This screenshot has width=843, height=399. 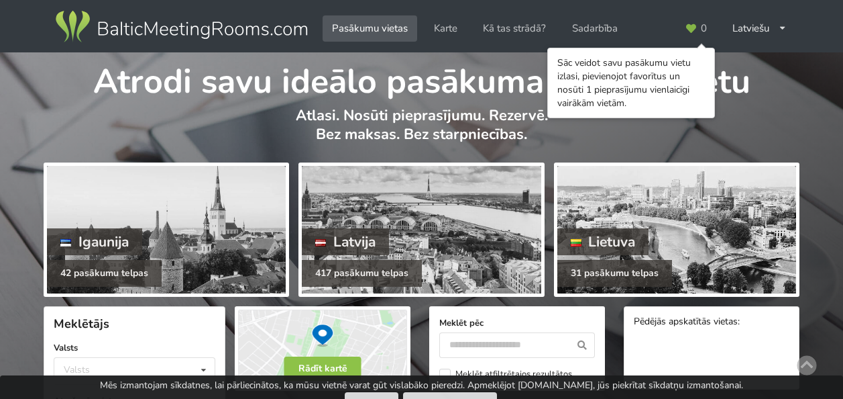 What do you see at coordinates (95, 242) in the screenshot?
I see `div: Igaunija` at bounding box center [95, 242].